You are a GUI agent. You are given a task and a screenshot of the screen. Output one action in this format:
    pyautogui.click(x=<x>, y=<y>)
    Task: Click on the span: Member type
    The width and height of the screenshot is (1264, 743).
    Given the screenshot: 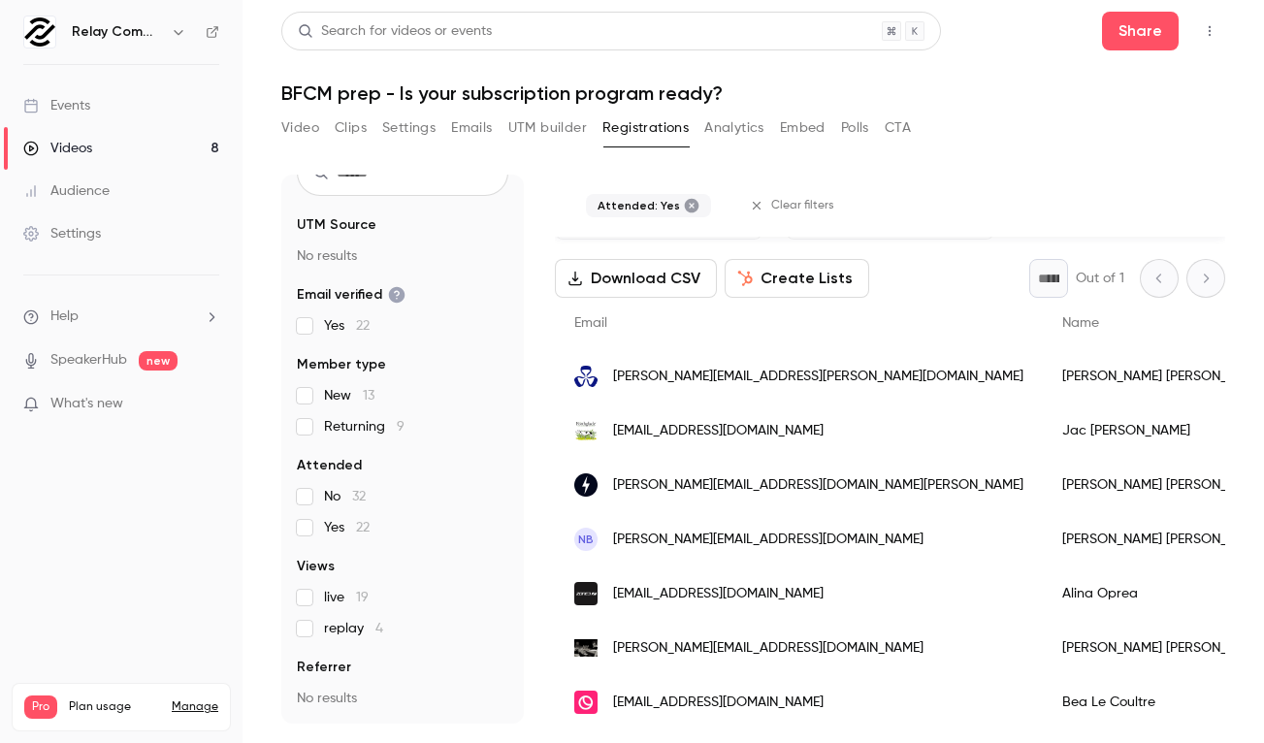 What is the action you would take?
    pyautogui.click(x=342, y=365)
    